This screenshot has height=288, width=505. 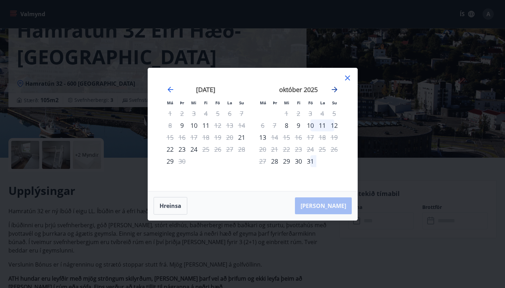 I want to click on div: Calendar, so click(x=253, y=130).